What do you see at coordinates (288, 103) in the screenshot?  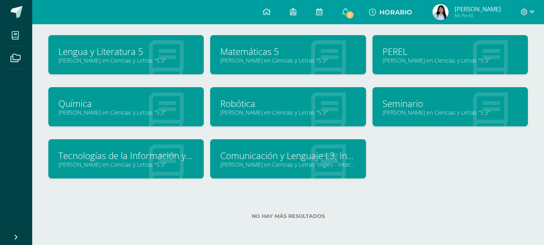 I see `a: Robótica` at bounding box center [288, 103].